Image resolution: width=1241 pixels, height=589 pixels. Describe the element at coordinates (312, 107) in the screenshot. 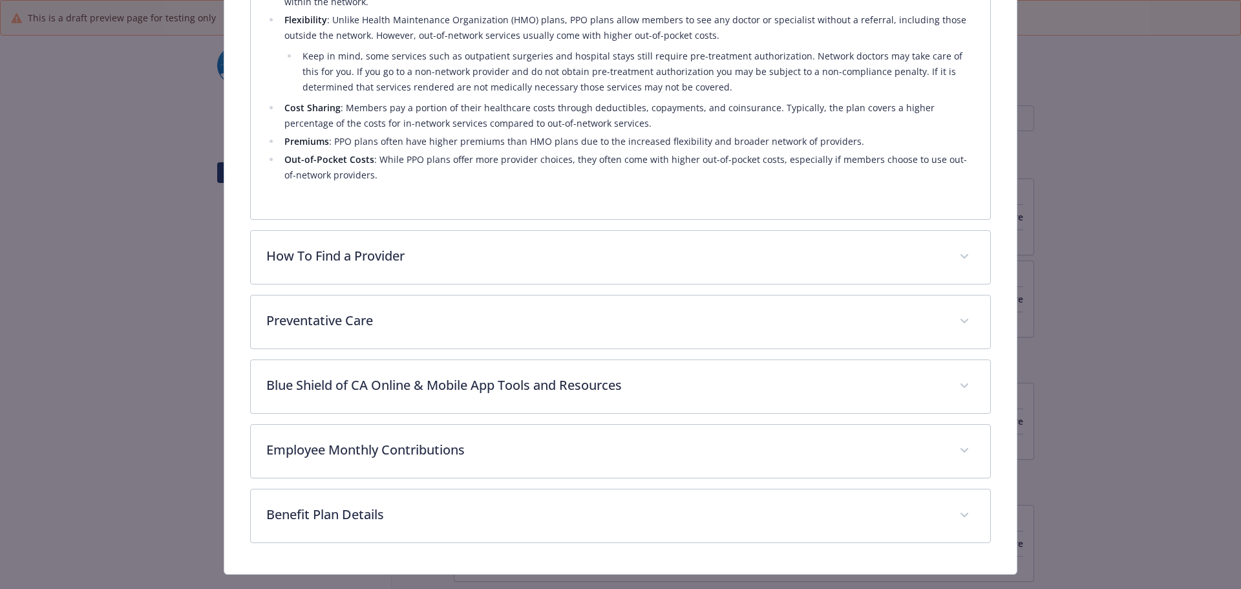

I see `strong: Cost Sharing` at that location.